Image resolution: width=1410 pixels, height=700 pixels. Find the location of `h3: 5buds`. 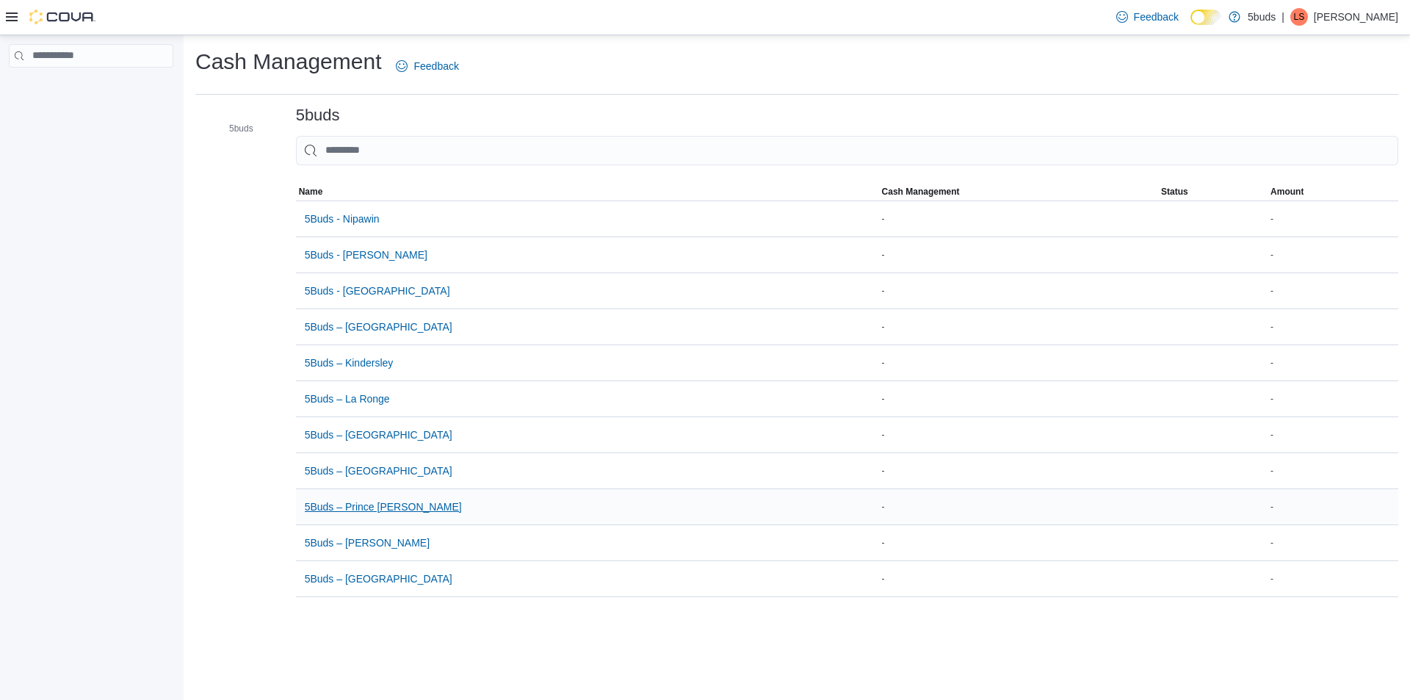

h3: 5buds is located at coordinates (318, 115).